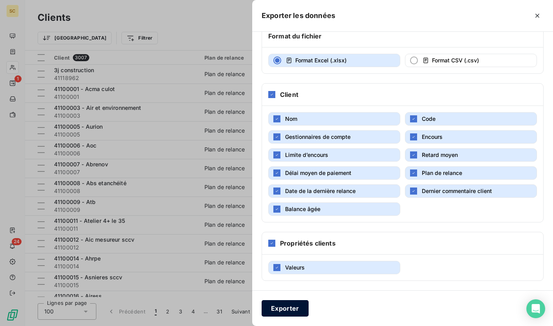 This screenshot has height=326, width=553. Describe the element at coordinates (429, 118) in the screenshot. I see `span: Code` at that location.